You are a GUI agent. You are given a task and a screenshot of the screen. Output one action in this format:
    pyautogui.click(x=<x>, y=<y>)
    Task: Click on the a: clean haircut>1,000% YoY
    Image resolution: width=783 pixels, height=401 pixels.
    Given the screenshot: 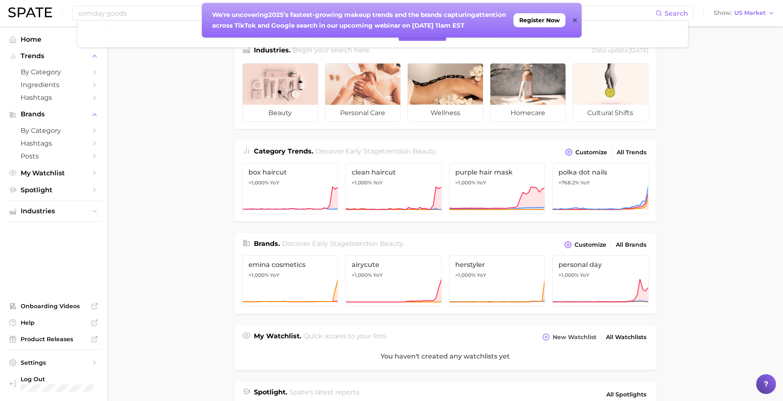 What is the action you would take?
    pyautogui.click(x=394, y=189)
    